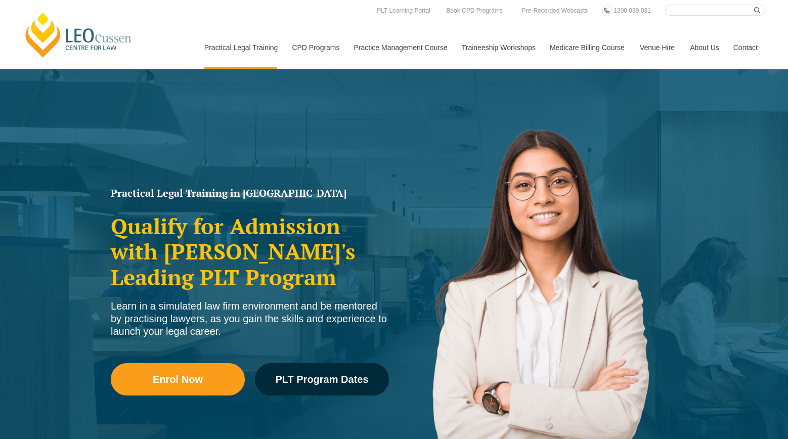 This screenshot has height=439, width=788. Describe the element at coordinates (400, 48) in the screenshot. I see `a: Practice Management Course` at that location.